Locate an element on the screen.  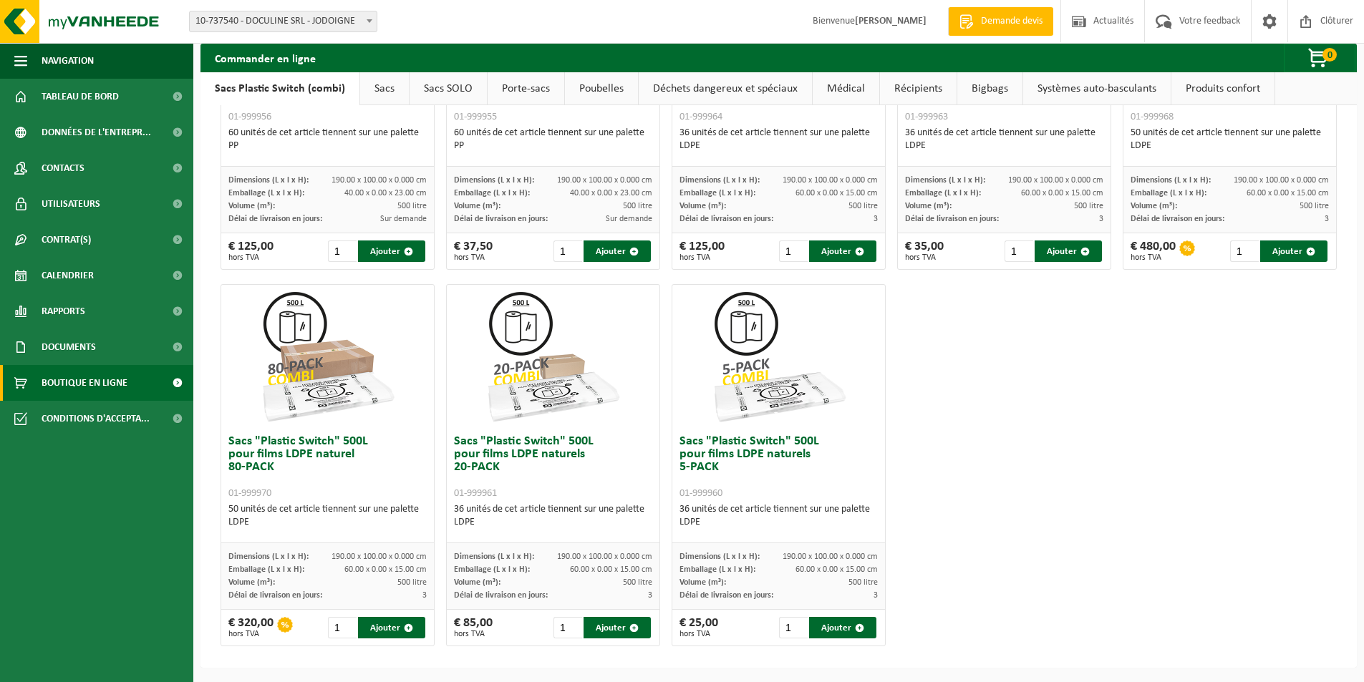
span: Rapports is located at coordinates (63, 311).